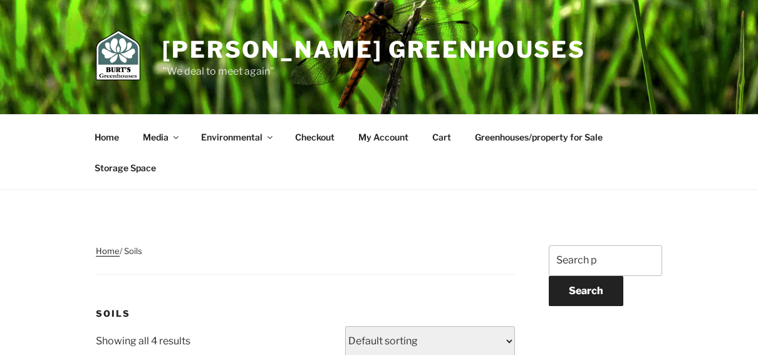  Describe the element at coordinates (160, 137) in the screenshot. I see `a: Media` at that location.